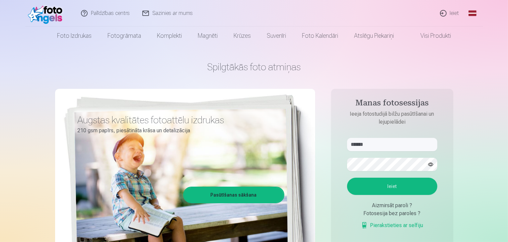  I want to click on img: /fa1, so click(47, 13).